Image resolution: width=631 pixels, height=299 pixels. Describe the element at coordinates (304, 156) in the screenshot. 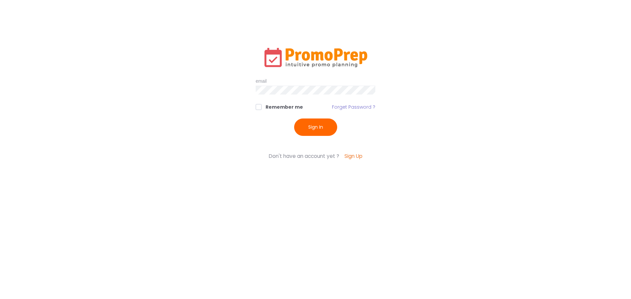

I see `span: Don't have an account yet ?` at that location.